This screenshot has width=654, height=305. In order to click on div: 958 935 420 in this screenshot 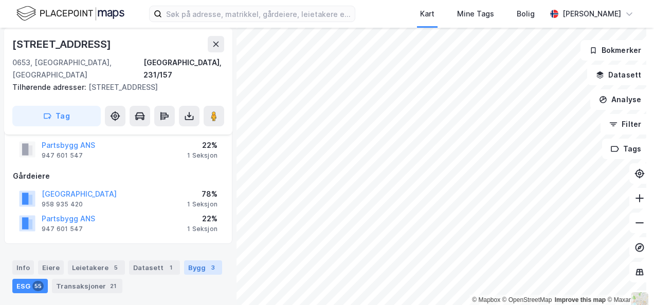, I will do `click(62, 205)`.